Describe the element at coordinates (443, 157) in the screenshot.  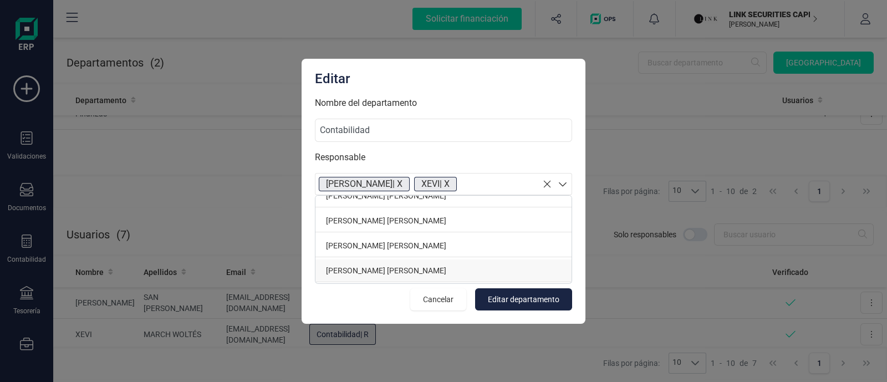
I see `p: Responsable` at that location.